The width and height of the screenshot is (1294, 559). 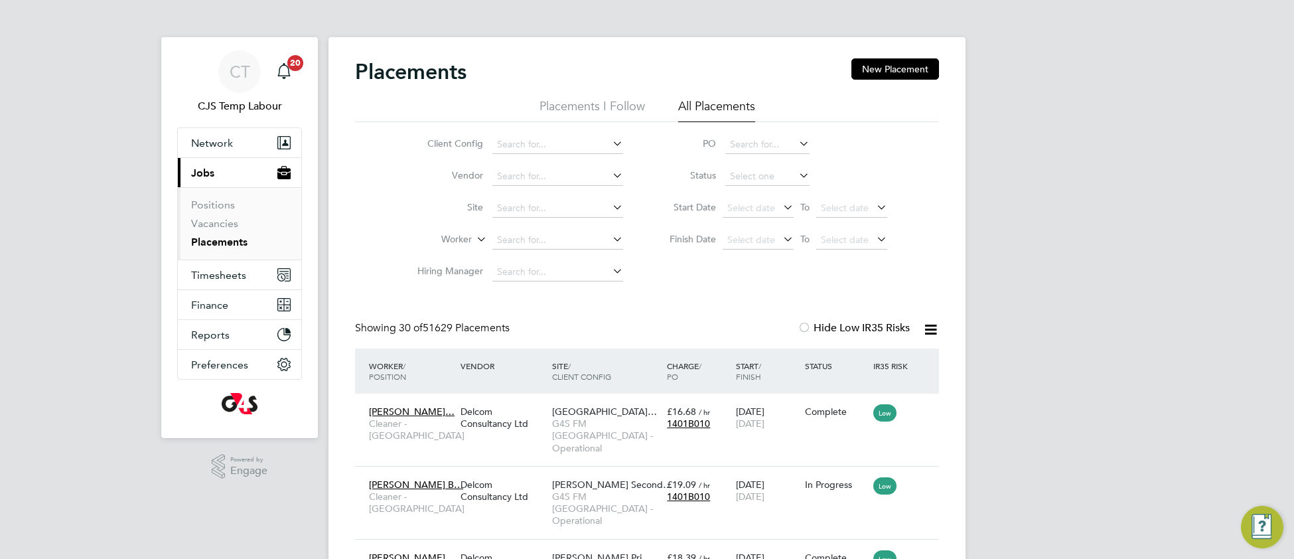 I want to click on span: / PO, so click(x=684, y=371).